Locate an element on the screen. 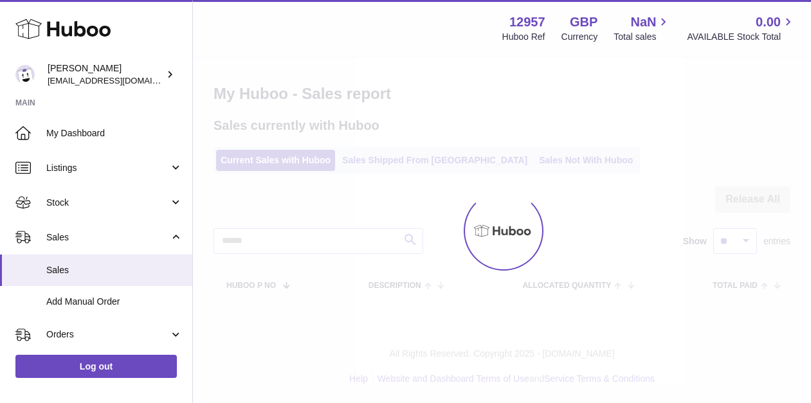 Image resolution: width=811 pixels, height=403 pixels. span: My Dashboard is located at coordinates (114, 133).